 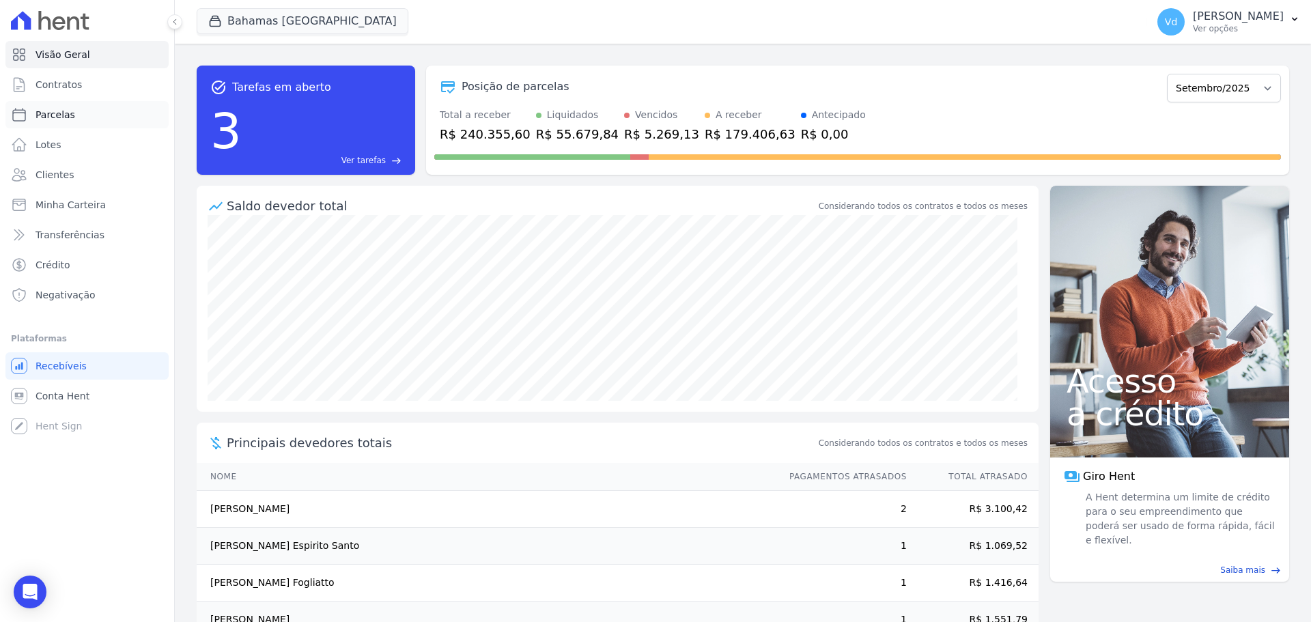 I want to click on div: Antecipado, so click(x=839, y=115).